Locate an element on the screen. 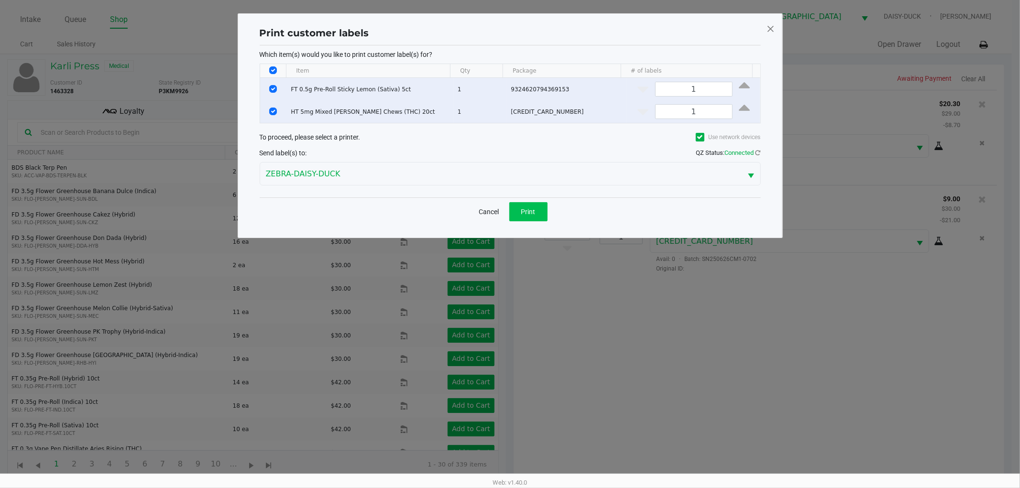 Image resolution: width=1020 pixels, height=488 pixels. button: Print is located at coordinates (528, 212).